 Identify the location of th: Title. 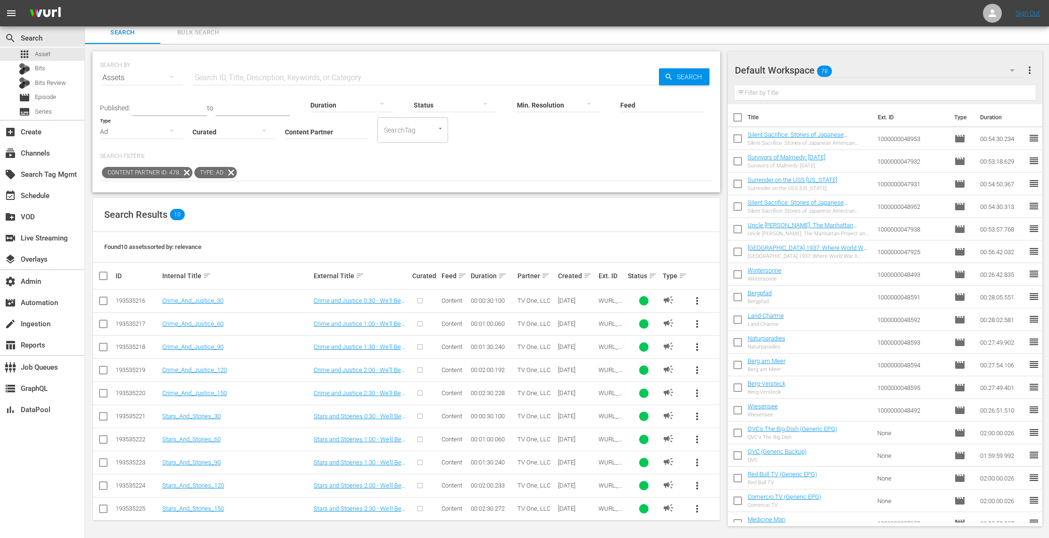
(810, 117).